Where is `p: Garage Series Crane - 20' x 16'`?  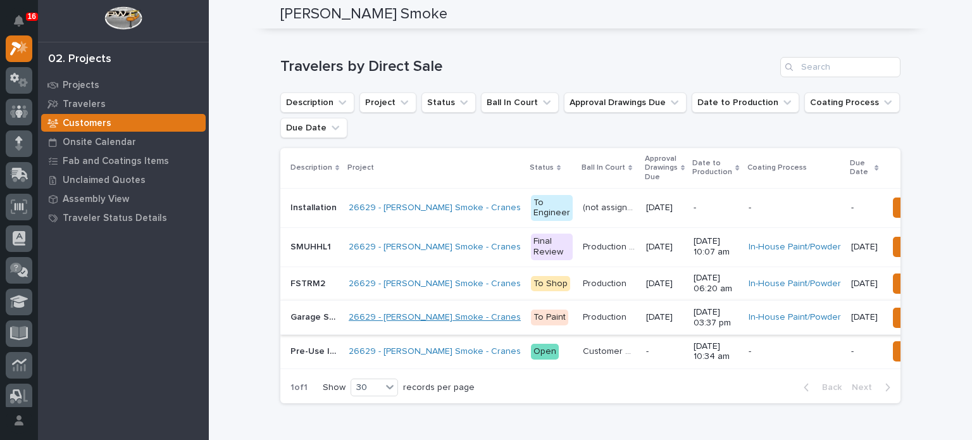
p: Garage Series Crane - 20' x 16' is located at coordinates (316, 316).